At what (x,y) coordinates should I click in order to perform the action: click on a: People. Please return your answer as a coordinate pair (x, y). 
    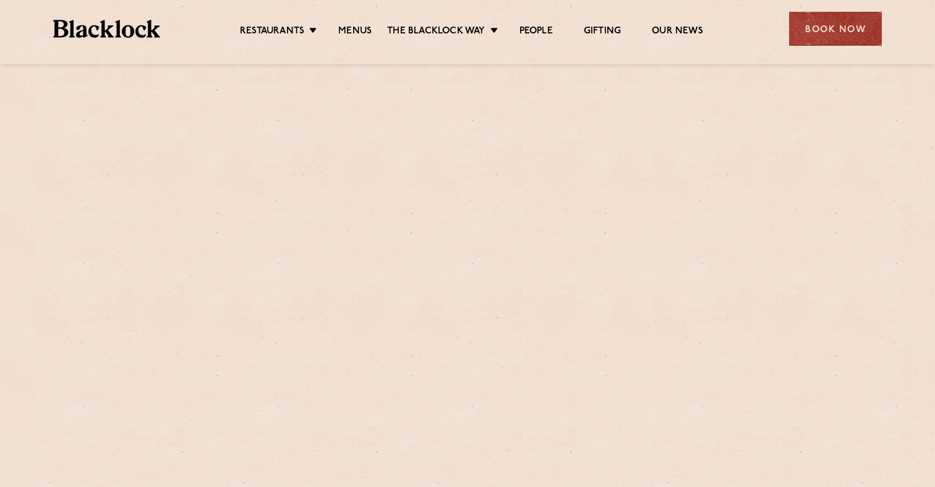
    Looking at the image, I should click on (536, 32).